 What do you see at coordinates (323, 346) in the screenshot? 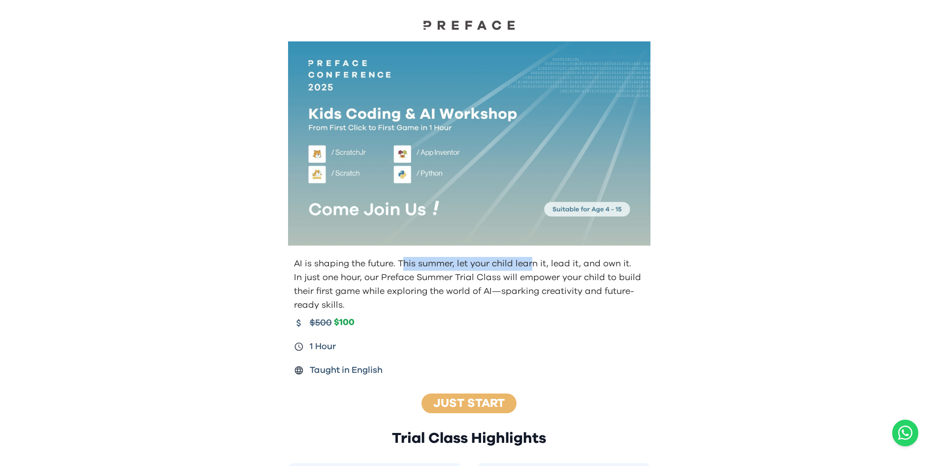
I see `span: 1 Hour` at bounding box center [323, 346].